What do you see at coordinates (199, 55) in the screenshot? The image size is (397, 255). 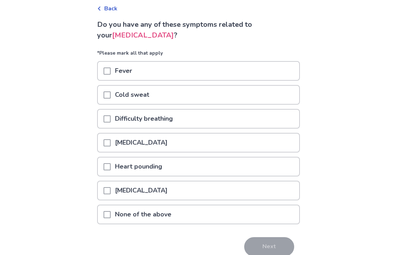 I see `p: *Please mark all that apply` at bounding box center [199, 55].